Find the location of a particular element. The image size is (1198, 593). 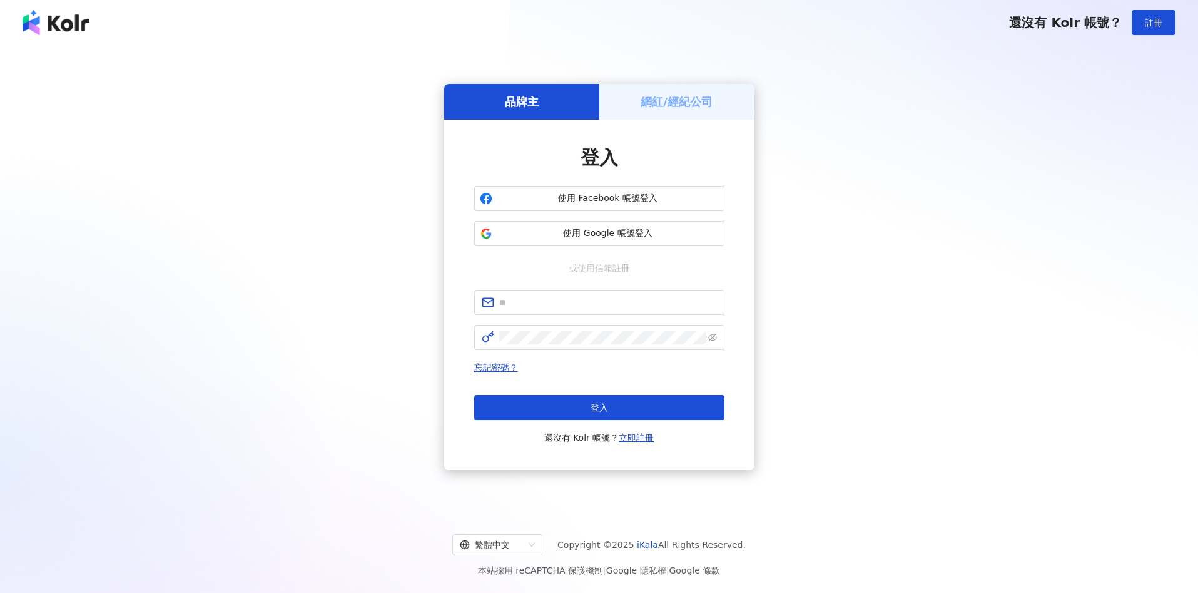

span: eye-invisible is located at coordinates (713, 337).